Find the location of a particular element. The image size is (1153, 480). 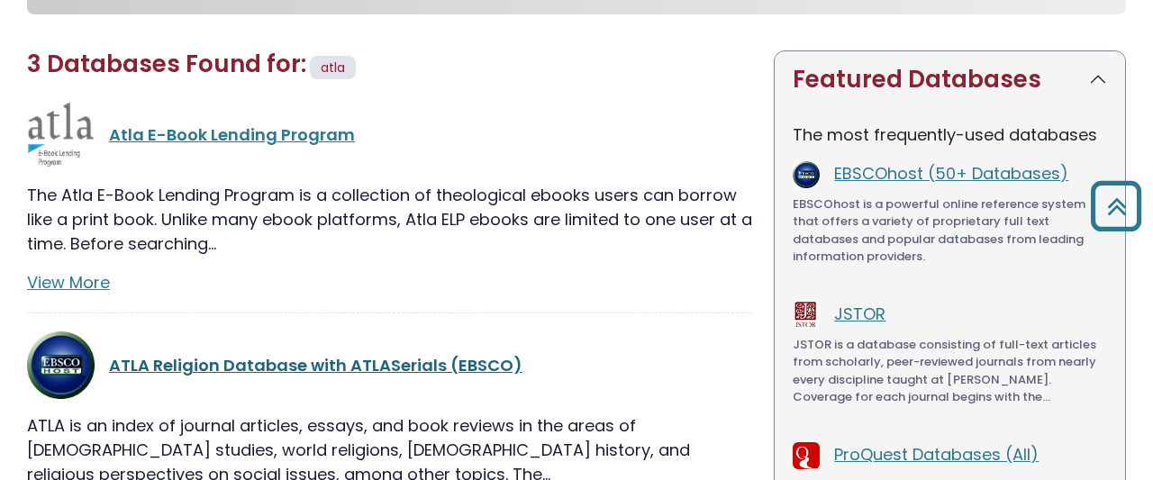

a: JSTOR is located at coordinates (859, 313).